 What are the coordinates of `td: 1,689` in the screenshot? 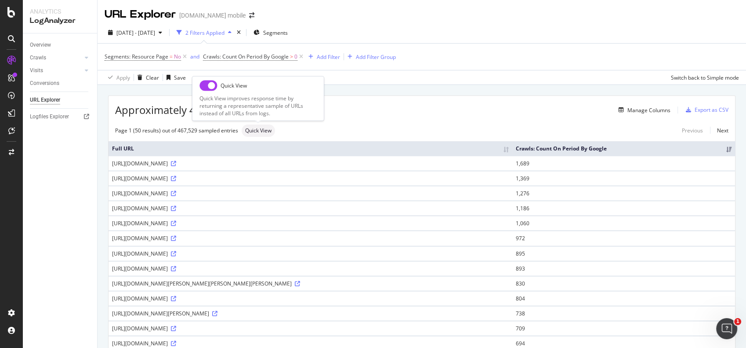 It's located at (624, 163).